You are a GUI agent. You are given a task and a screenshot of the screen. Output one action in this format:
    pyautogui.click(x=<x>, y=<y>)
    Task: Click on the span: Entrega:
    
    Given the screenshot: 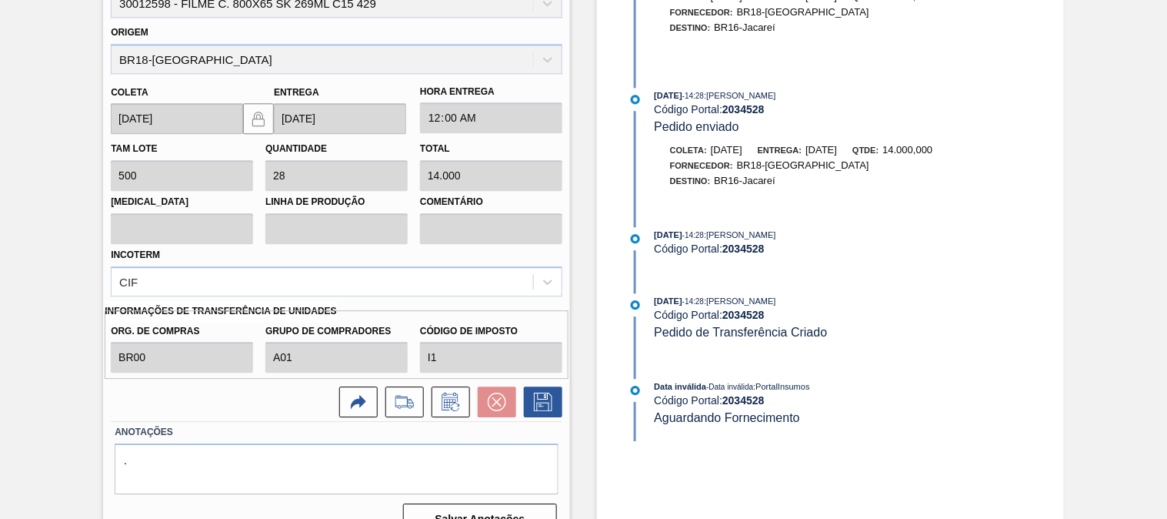 What is the action you would take?
    pyautogui.click(x=780, y=150)
    